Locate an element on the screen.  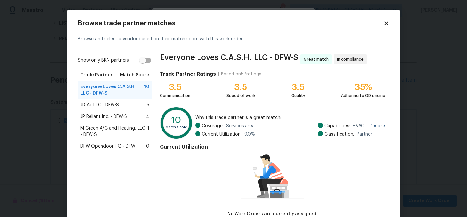
span: Current Utilization: is located at coordinates (221, 134).